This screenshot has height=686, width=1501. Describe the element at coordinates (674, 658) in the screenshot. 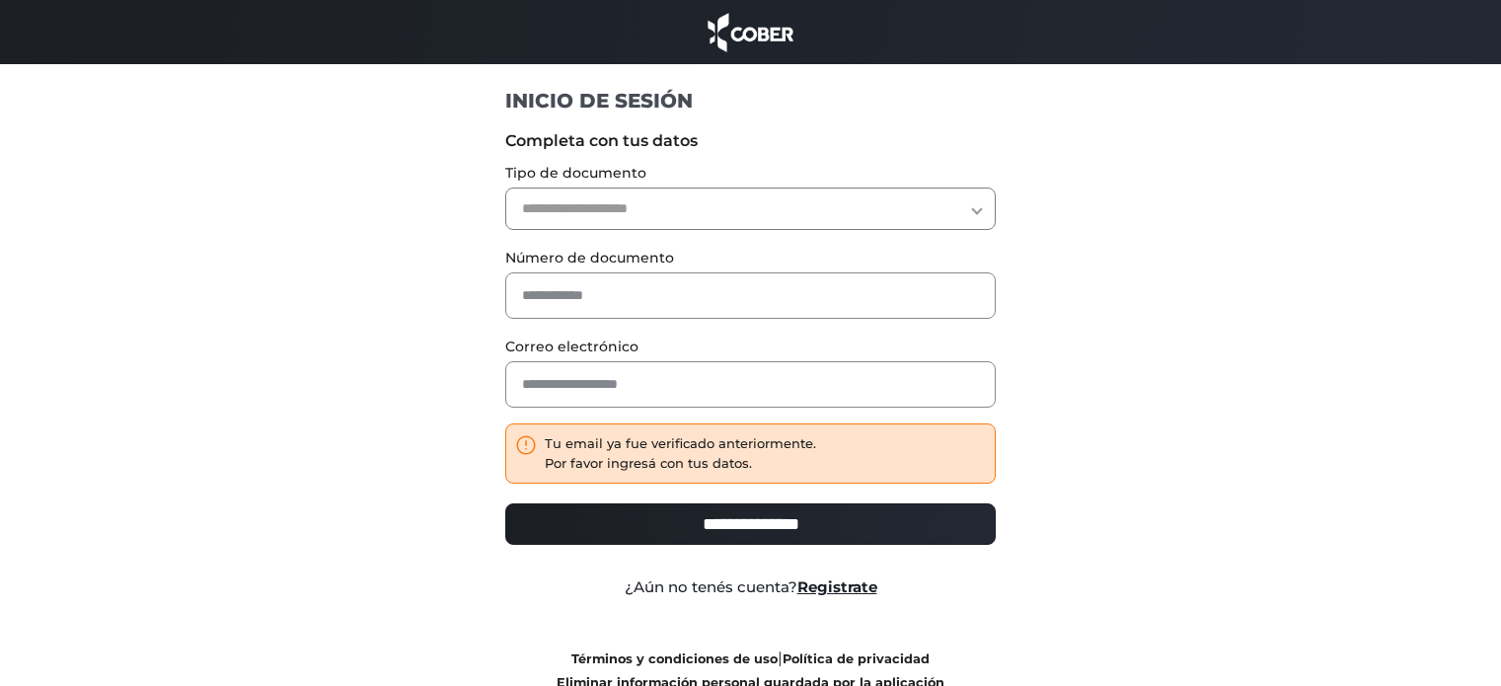

I see `a: Términos y condiciones de uso` at that location.